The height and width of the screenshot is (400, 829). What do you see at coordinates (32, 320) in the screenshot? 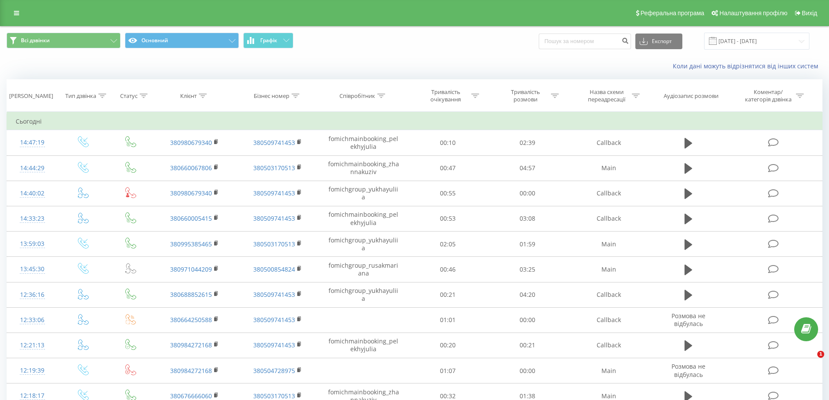
I see `div: 12:33:06` at bounding box center [32, 320].